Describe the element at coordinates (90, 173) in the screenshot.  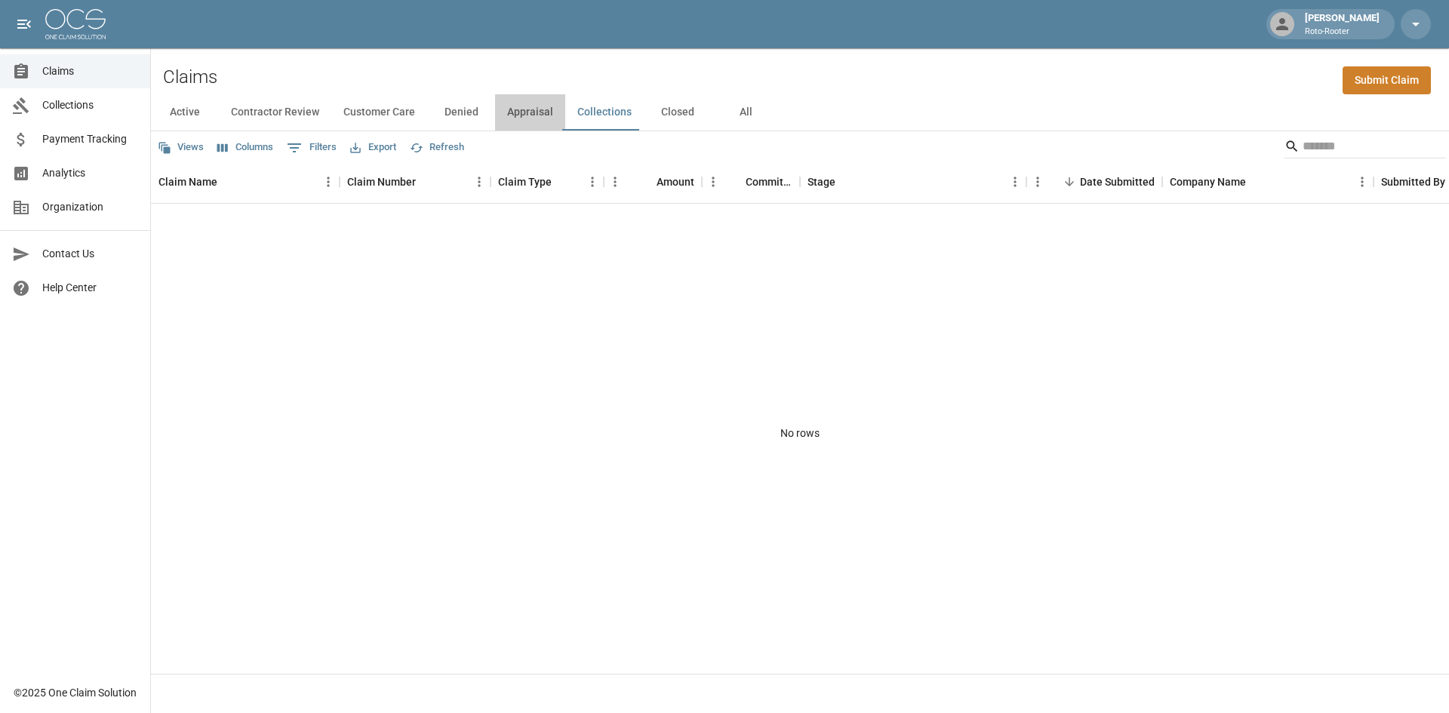
I see `span: Analytics` at that location.